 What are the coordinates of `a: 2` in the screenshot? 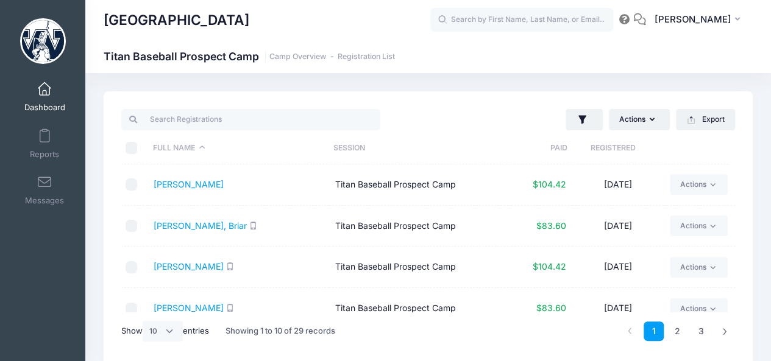 It's located at (677, 332).